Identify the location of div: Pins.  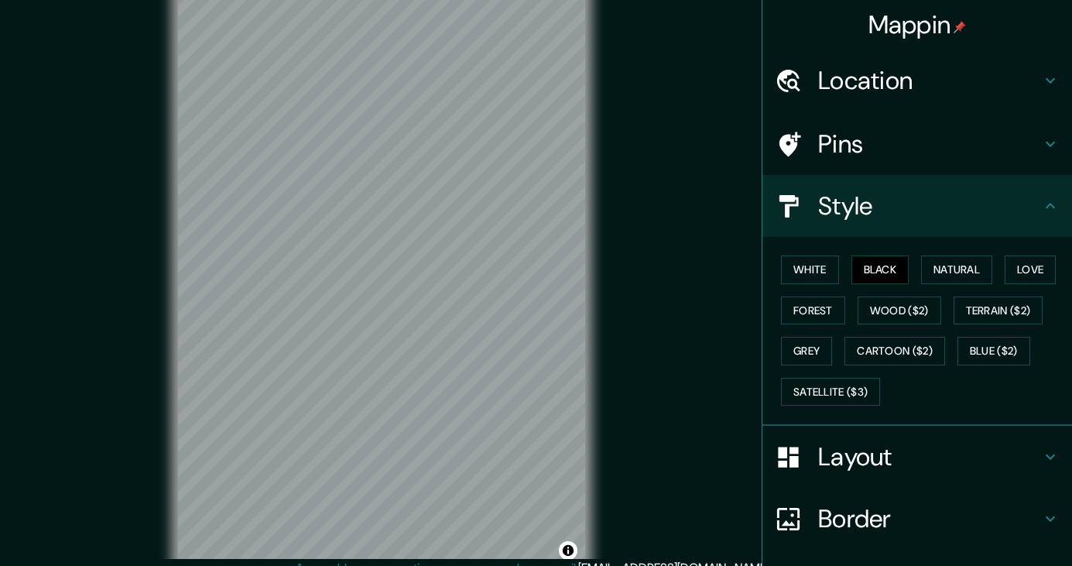
(918, 144).